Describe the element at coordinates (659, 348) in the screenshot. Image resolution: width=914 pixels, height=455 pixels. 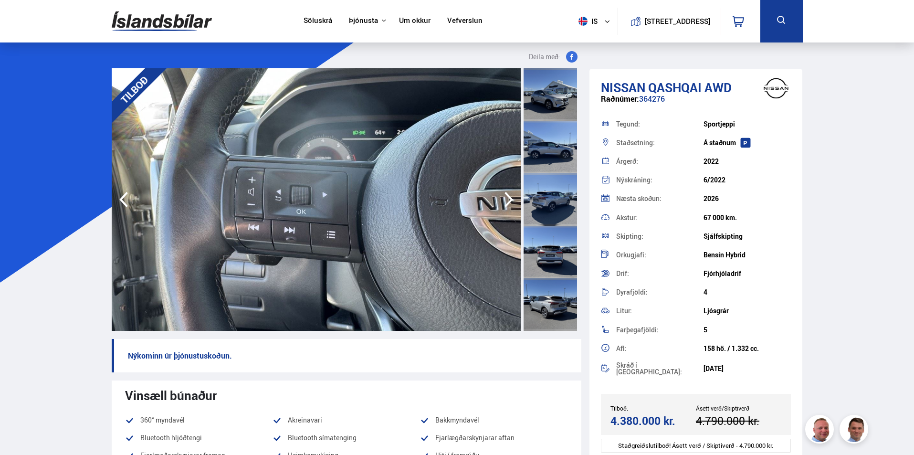
I see `div: Afl:` at that location.